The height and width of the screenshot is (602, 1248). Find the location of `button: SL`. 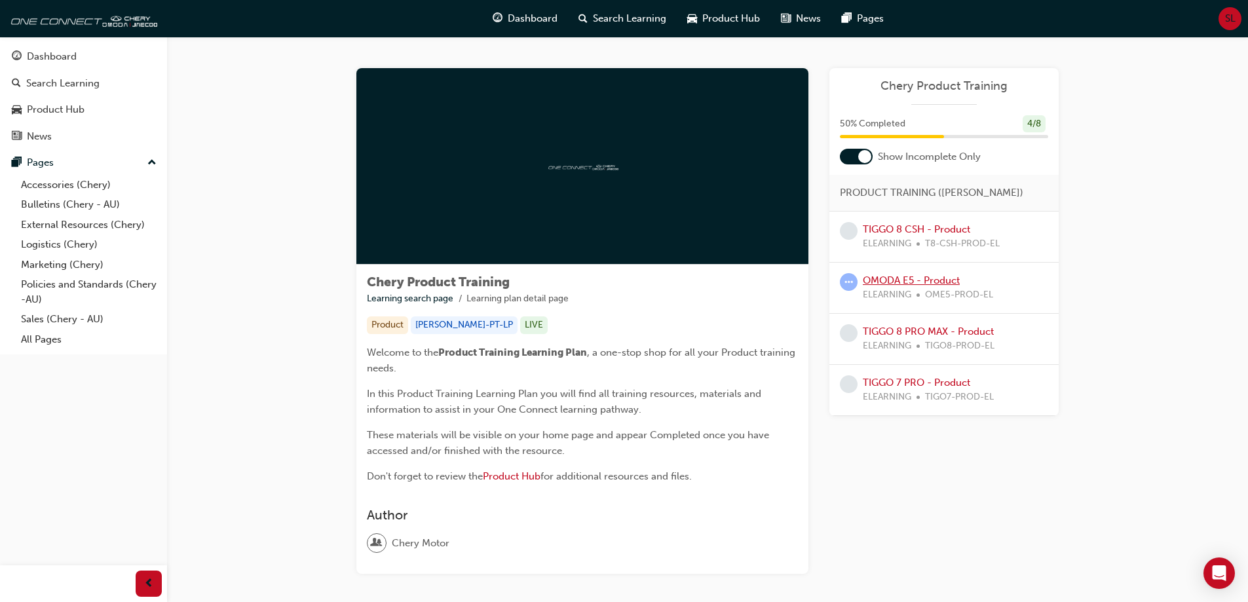

button: SL is located at coordinates (1230, 18).